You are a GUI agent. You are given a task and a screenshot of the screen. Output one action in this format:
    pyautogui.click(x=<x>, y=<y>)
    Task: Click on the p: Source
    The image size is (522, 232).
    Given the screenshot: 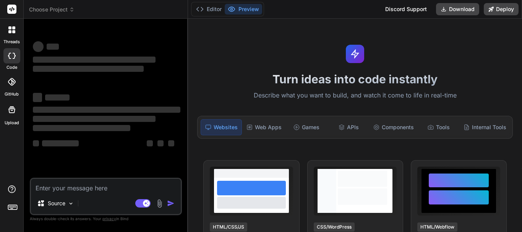 What is the action you would take?
    pyautogui.click(x=57, y=203)
    